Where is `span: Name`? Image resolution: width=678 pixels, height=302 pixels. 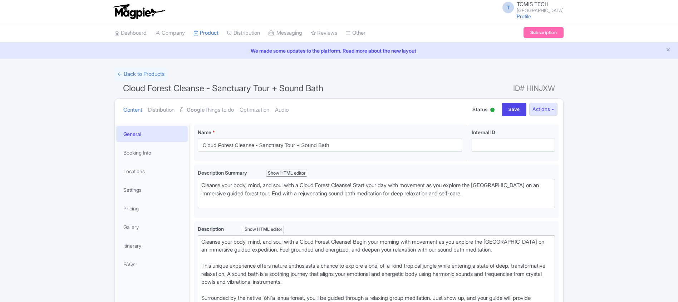 span: Name is located at coordinates (204, 132).